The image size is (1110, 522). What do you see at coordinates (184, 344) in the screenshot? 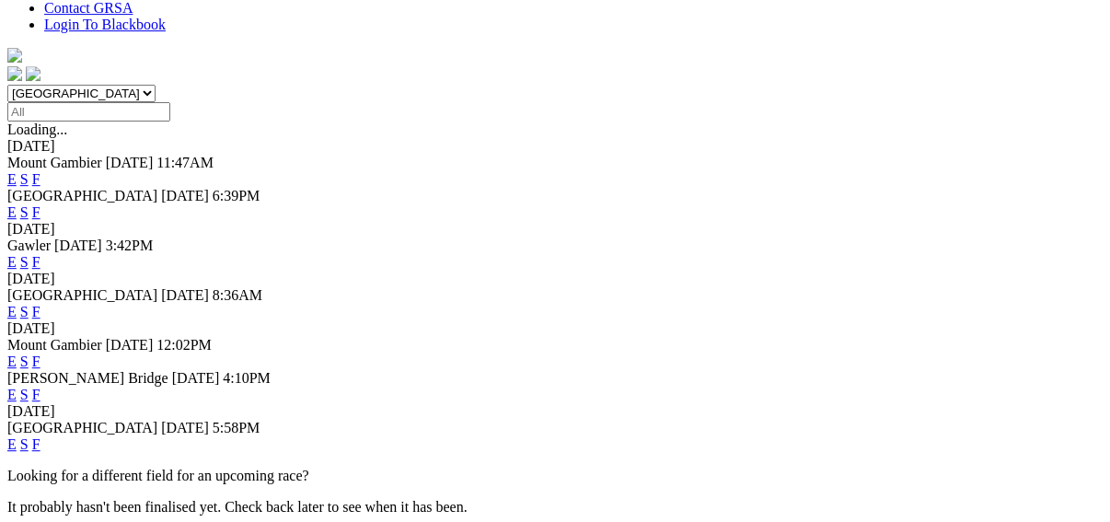
I see `span: 12:02PM` at bounding box center [184, 344].